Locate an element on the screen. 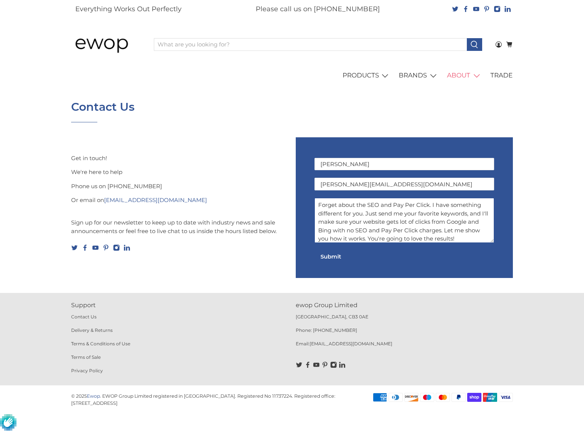 Image resolution: width=584 pixels, height=434 pixels. a: ABOUT is located at coordinates (465, 76).